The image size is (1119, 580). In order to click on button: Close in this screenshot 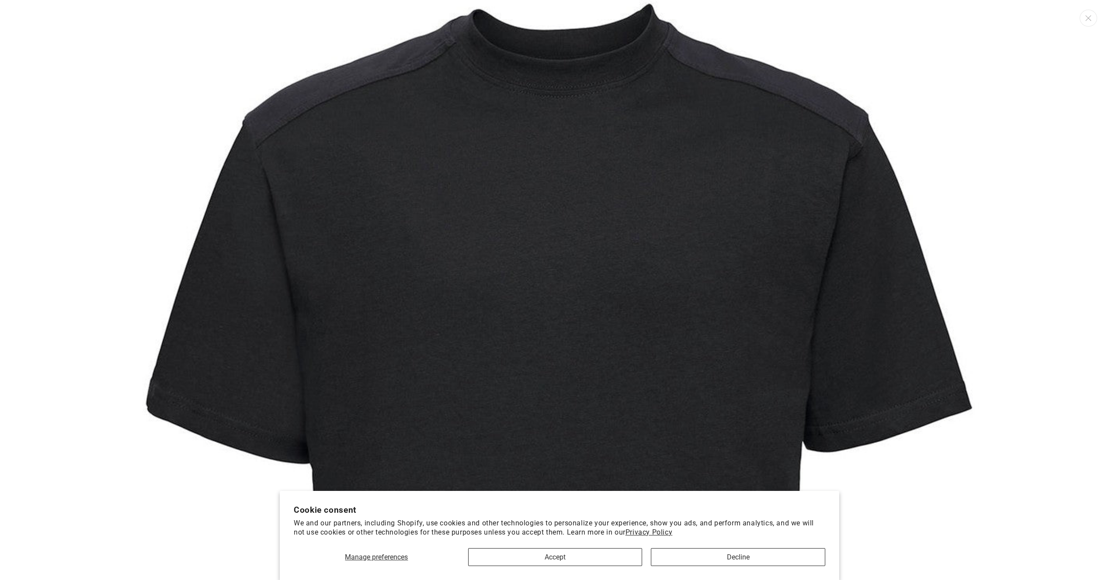, I will do `click(1088, 18)`.